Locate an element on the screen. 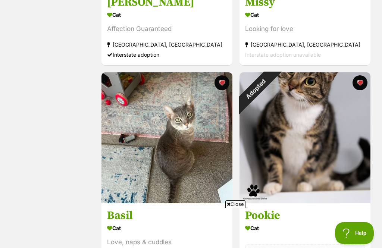 This screenshot has width=382, height=248. img: Pookie is located at coordinates (305, 138).